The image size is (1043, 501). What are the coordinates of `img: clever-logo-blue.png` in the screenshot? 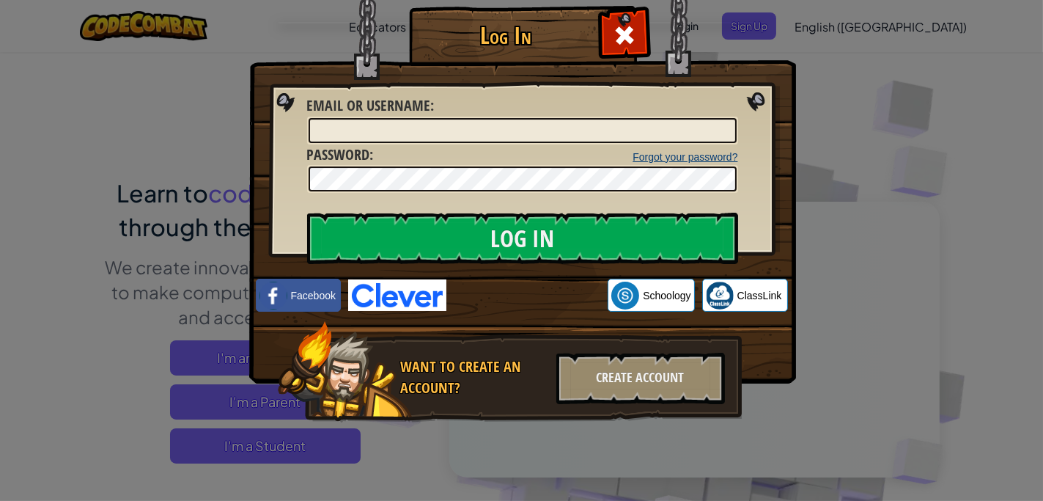 It's located at (397, 295).